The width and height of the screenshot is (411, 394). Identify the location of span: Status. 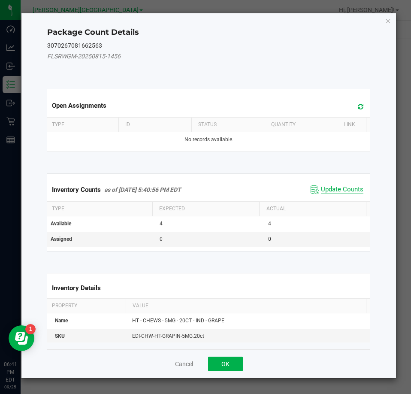
(207, 124).